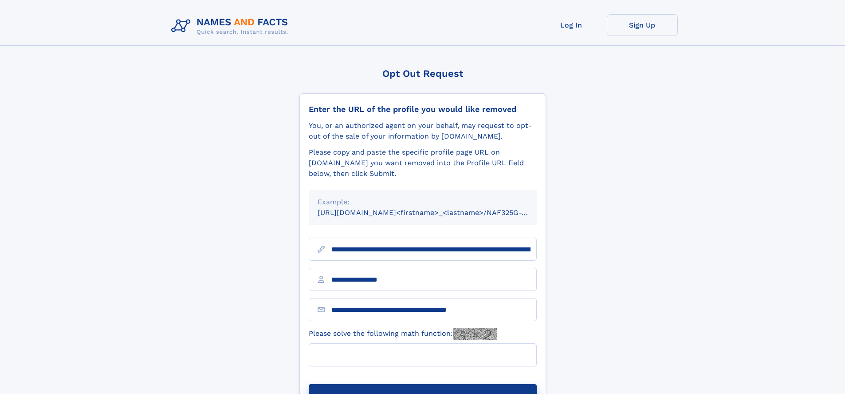 The image size is (845, 394). Describe the element at coordinates (423, 131) in the screenshot. I see `div: You, or an authorized agent on your behalf, may request to opt-out of the sale of your informatio...` at that location.